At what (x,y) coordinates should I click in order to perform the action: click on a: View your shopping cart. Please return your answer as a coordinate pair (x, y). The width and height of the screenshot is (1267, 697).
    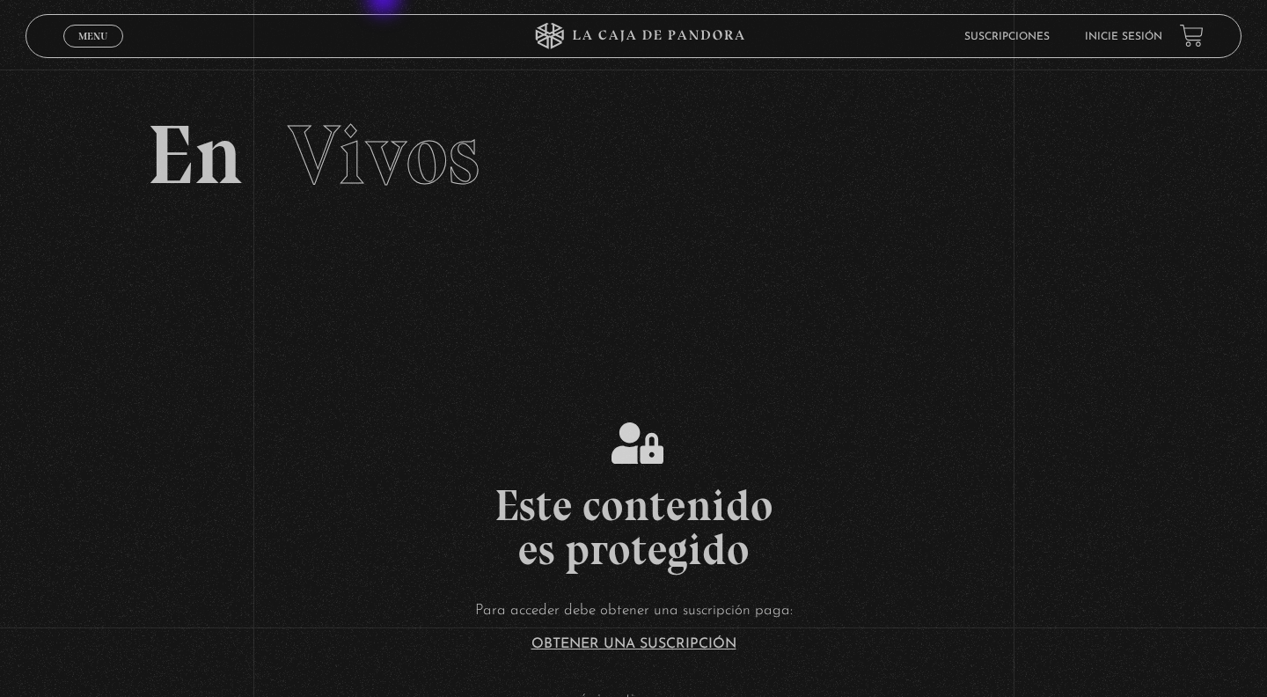
    Looking at the image, I should click on (1192, 35).